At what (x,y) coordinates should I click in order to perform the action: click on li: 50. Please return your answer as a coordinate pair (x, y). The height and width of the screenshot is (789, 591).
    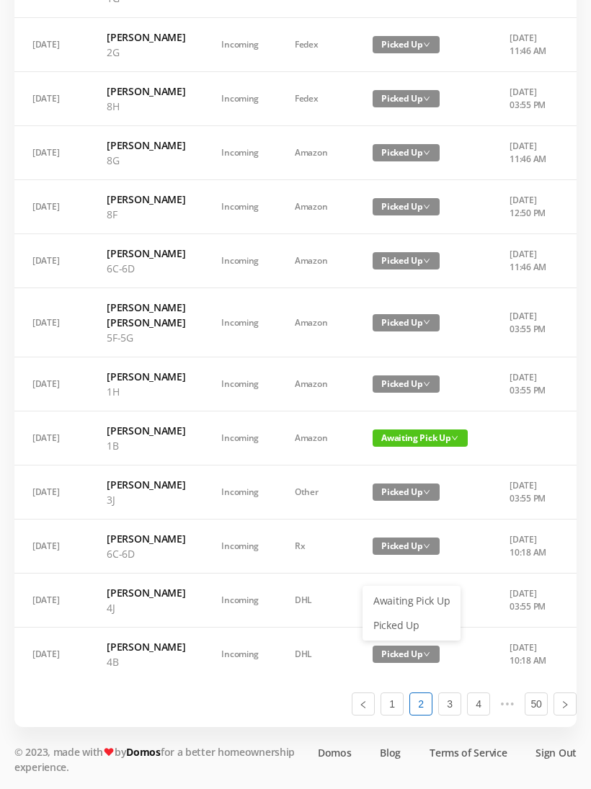
    Looking at the image, I should click on (536, 704).